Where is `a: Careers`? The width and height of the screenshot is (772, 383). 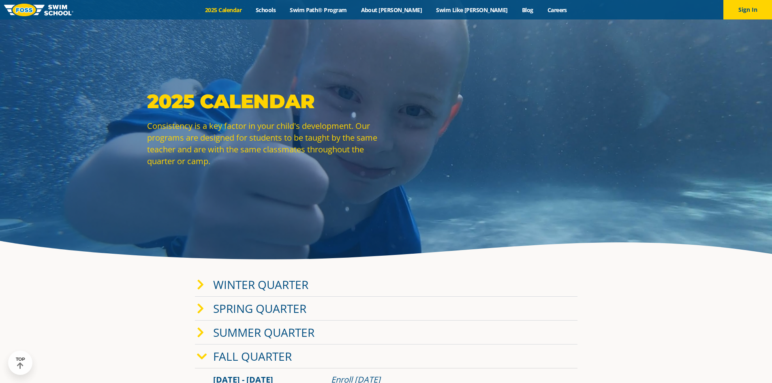 a: Careers is located at coordinates (557, 10).